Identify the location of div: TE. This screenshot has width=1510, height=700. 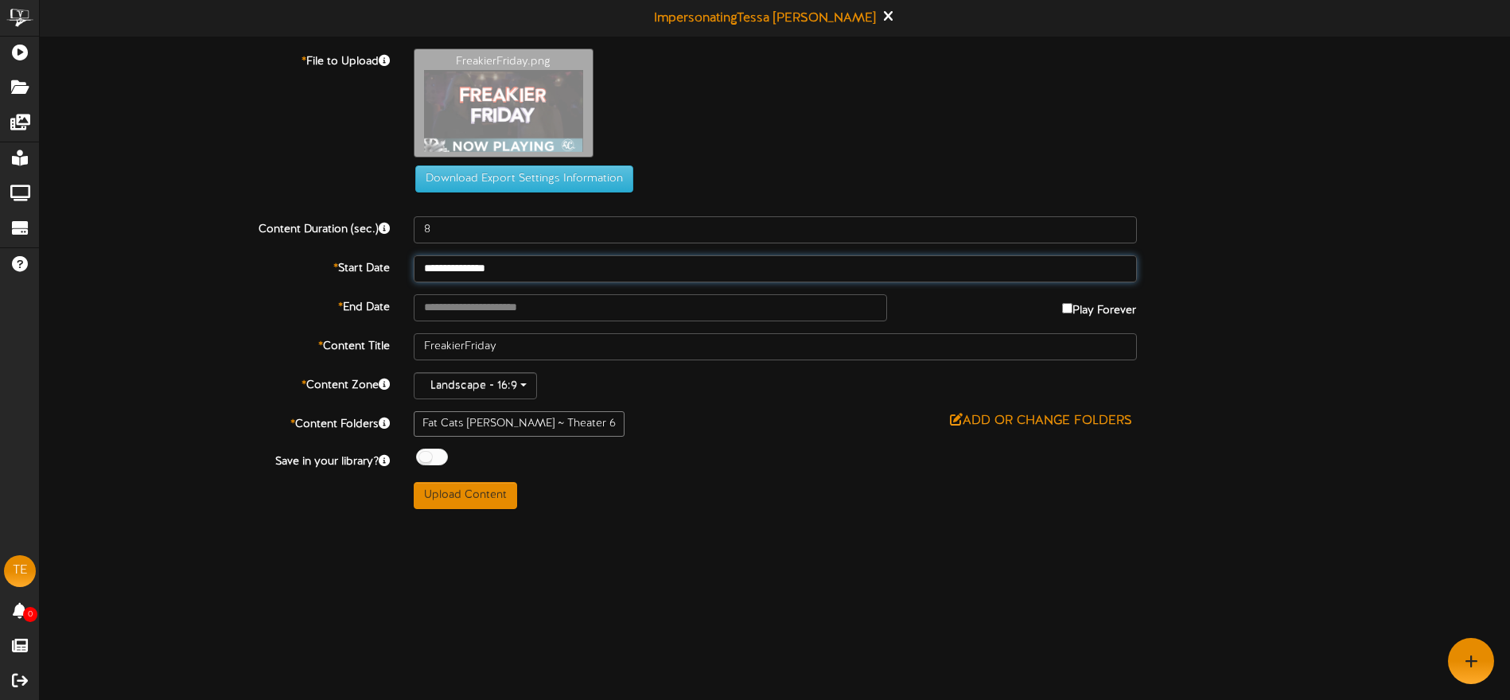
(20, 571).